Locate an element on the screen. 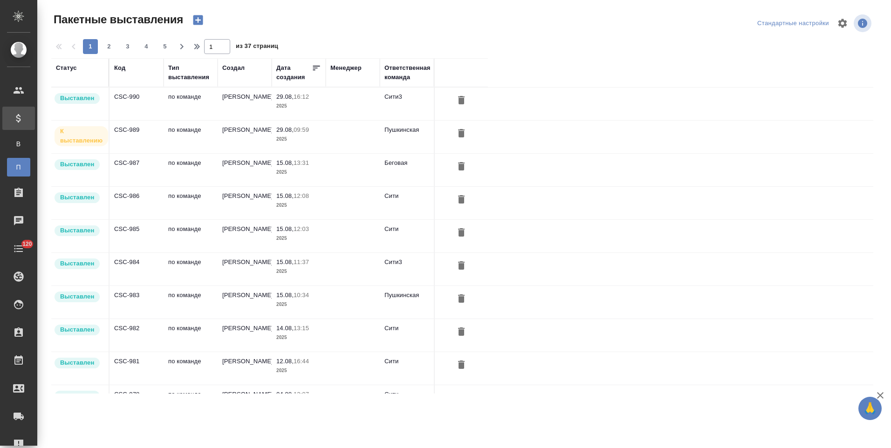  span: Посмотреть информацию is located at coordinates (863, 23).